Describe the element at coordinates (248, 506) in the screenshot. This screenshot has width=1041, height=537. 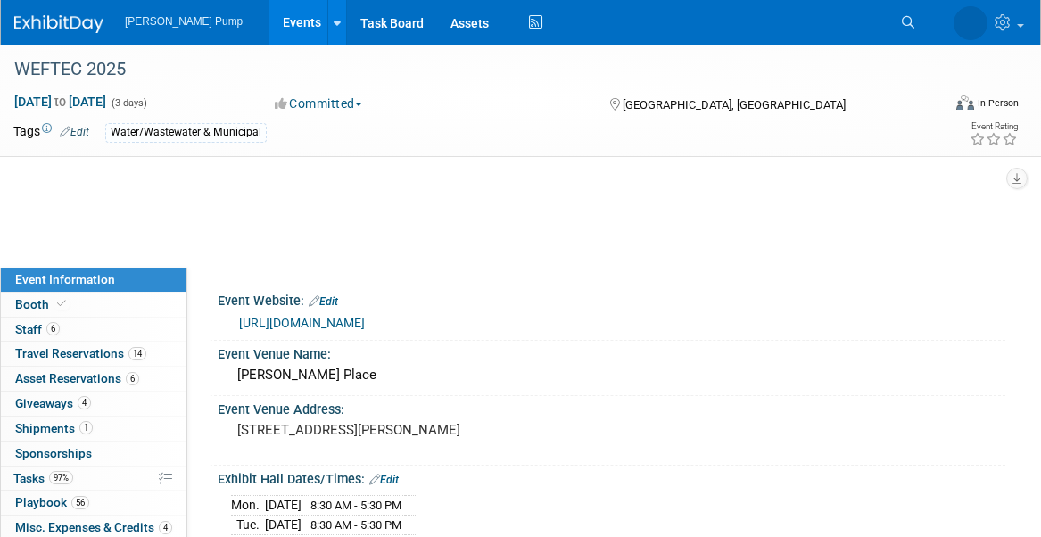
I see `td: Mon.` at that location.